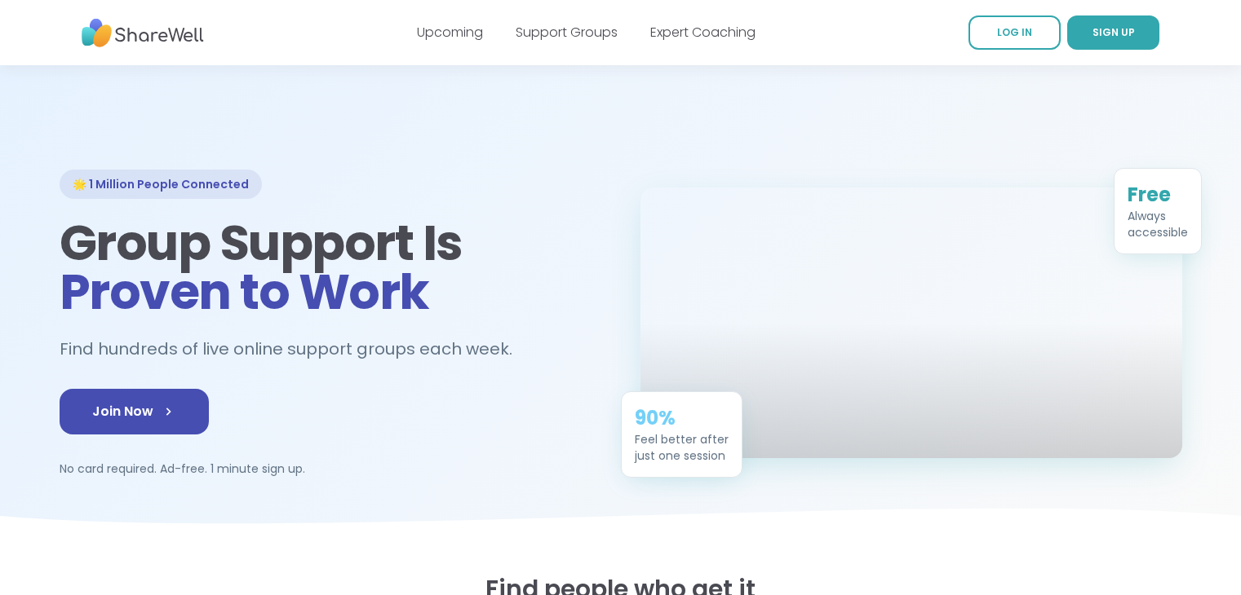  I want to click on span: SIGN UP, so click(1113, 32).